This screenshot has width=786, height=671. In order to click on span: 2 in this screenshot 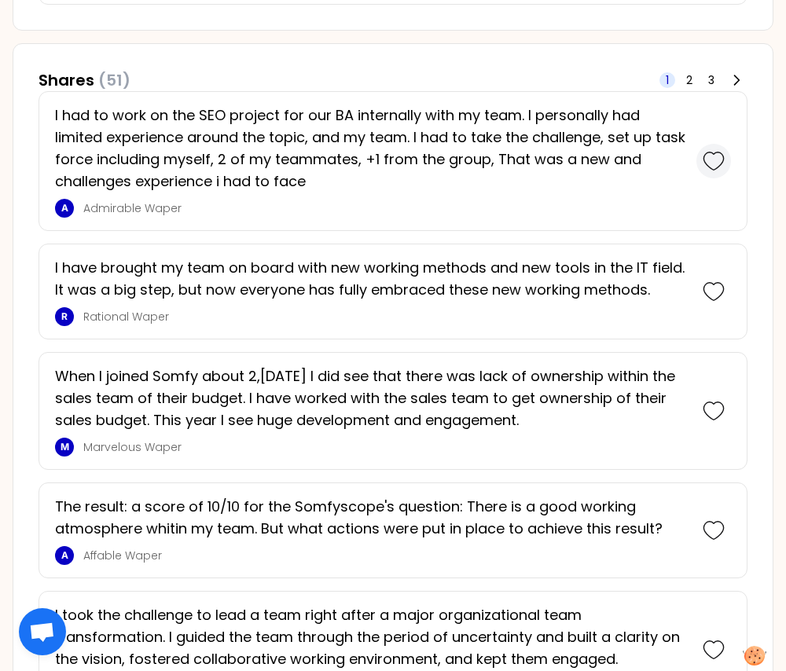, I will do `click(689, 80)`.